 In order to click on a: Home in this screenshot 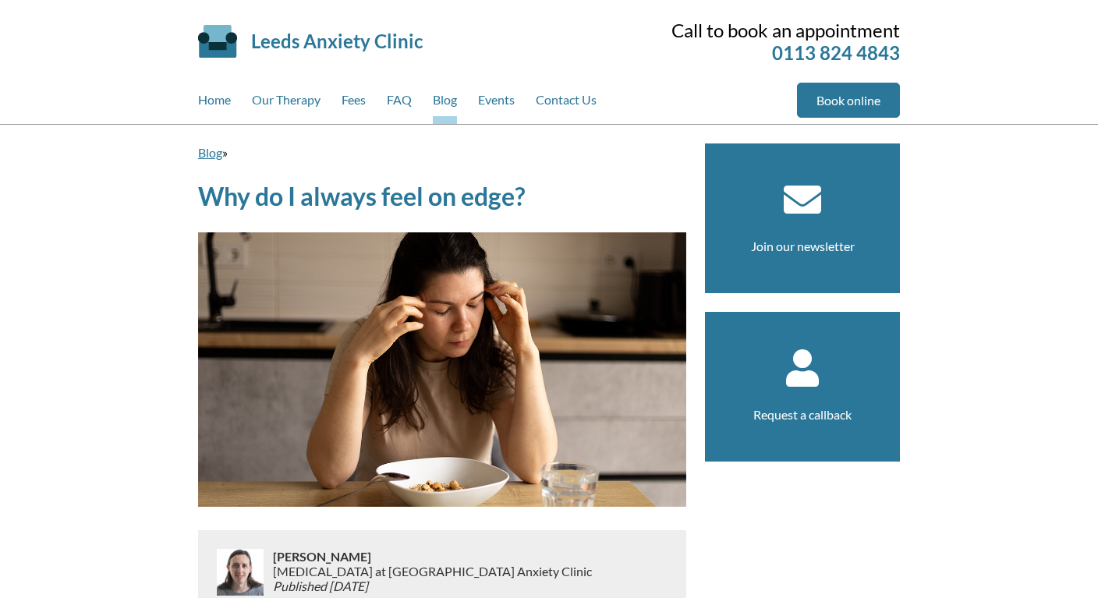, I will do `click(215, 103)`.